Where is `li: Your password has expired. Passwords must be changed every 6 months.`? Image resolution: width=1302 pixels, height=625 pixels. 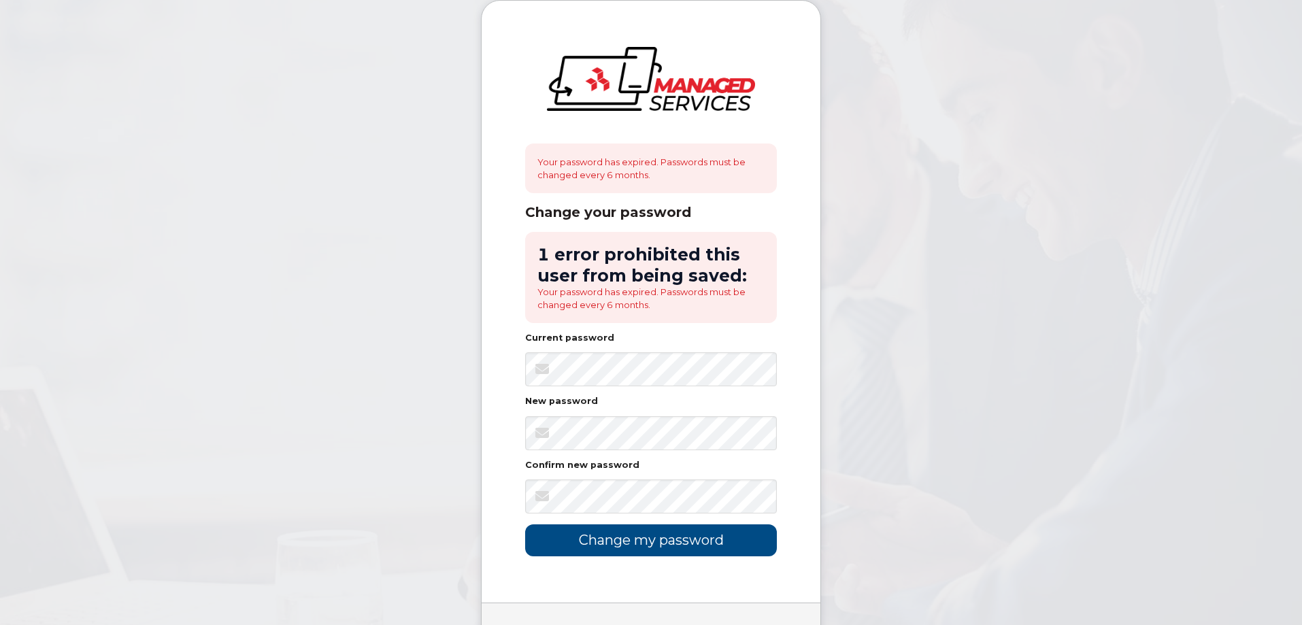 li: Your password has expired. Passwords must be changed every 6 months. is located at coordinates (651, 298).